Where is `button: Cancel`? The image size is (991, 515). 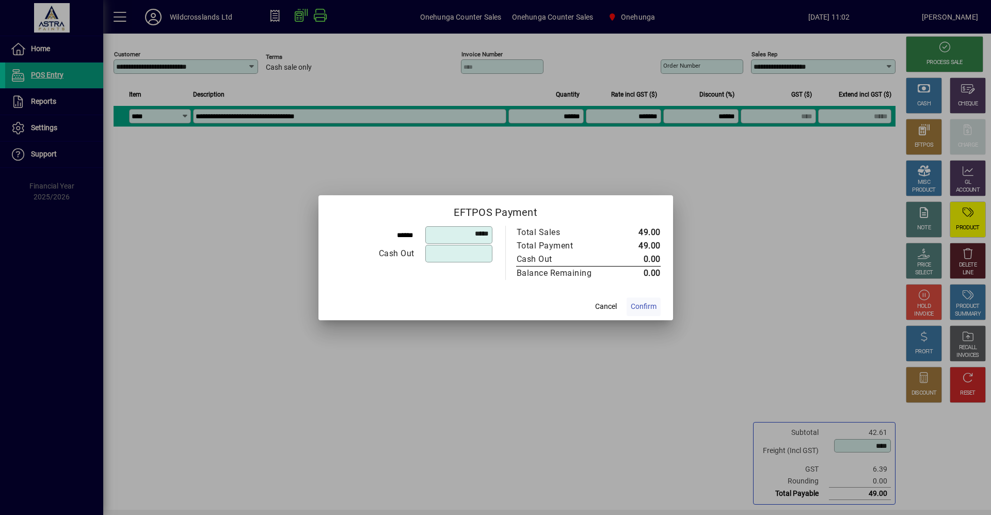
button: Cancel is located at coordinates (606, 307).